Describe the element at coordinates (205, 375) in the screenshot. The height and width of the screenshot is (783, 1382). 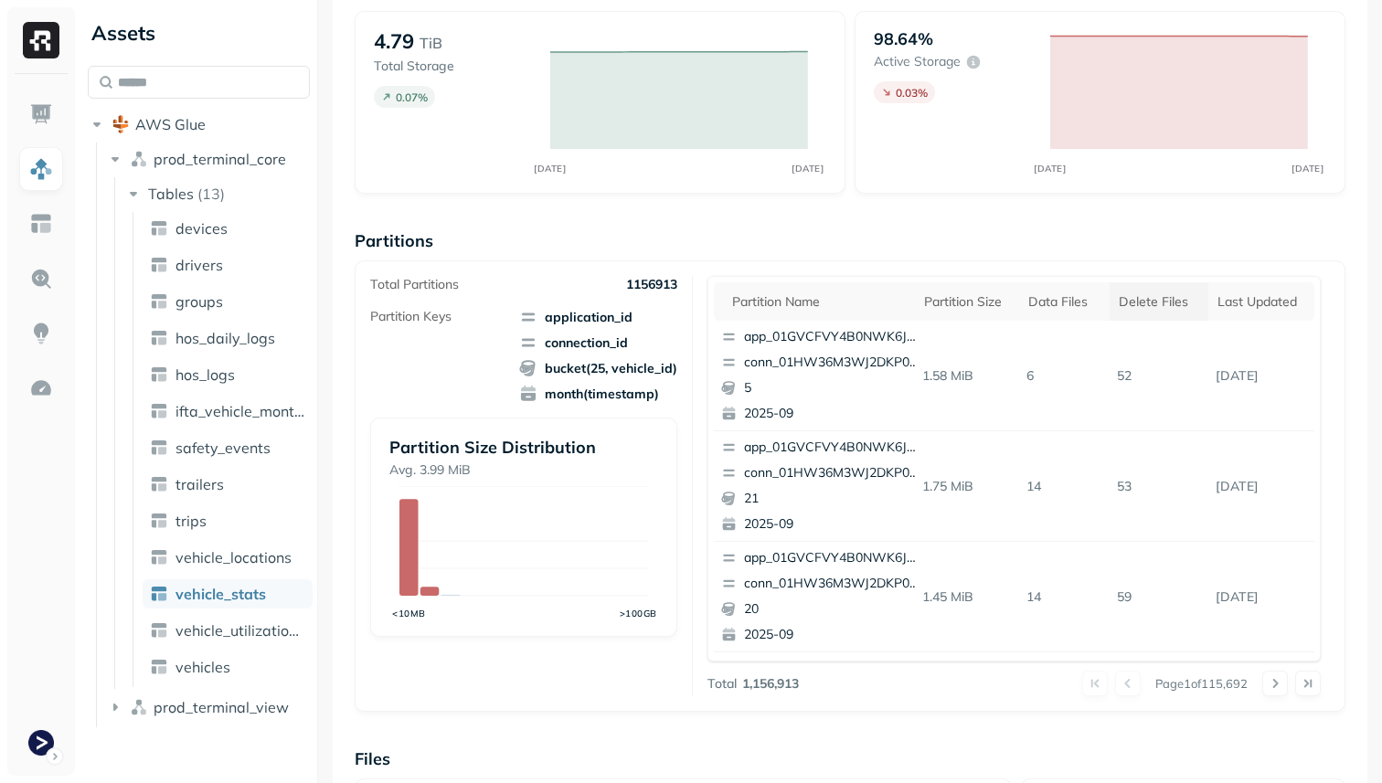
I see `span: hos_logs` at that location.